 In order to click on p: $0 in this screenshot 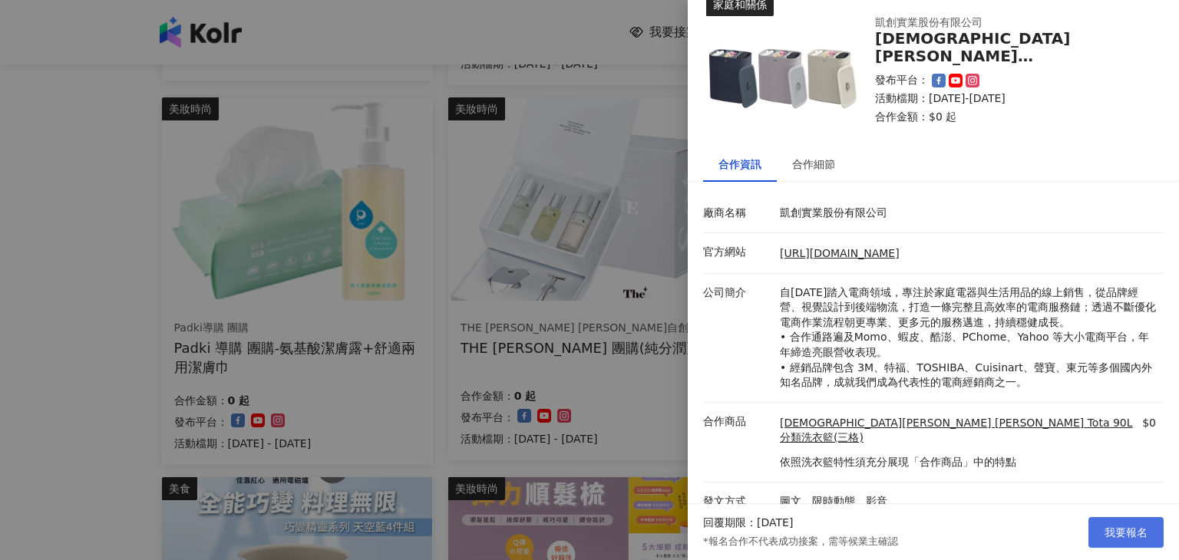, I will do `click(1149, 431)`.